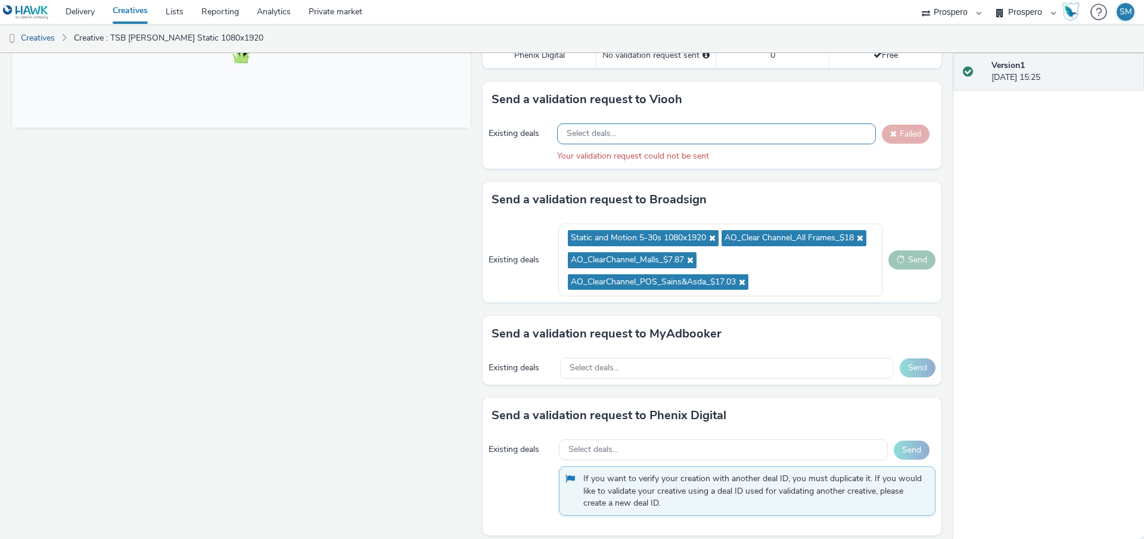 The height and width of the screenshot is (539, 1144). What do you see at coordinates (885, 55) in the screenshot?
I see `span: Free` at bounding box center [885, 55].